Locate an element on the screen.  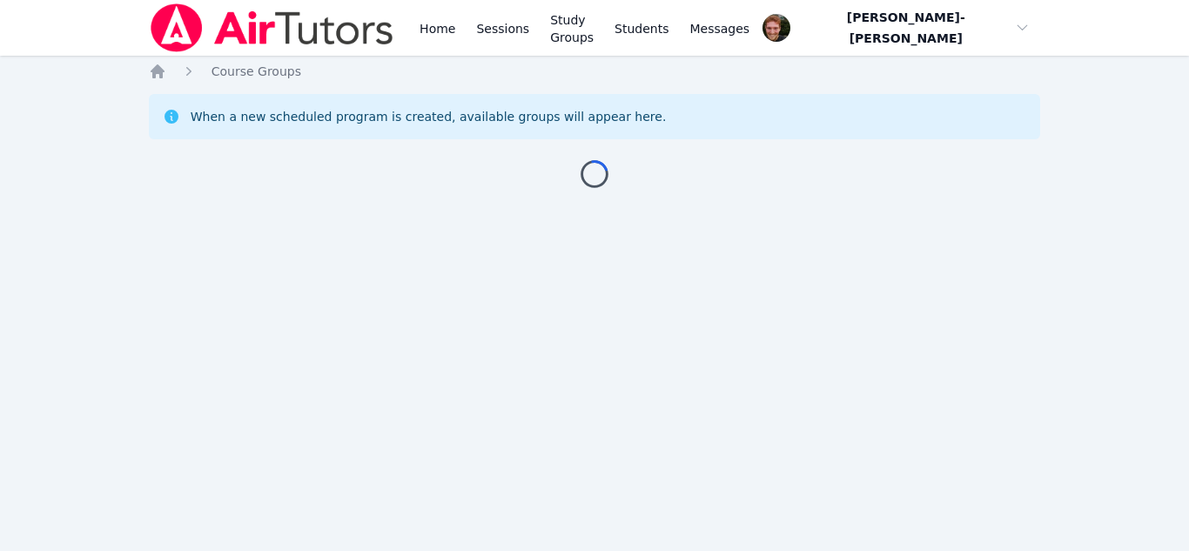
a: Course Groups is located at coordinates (256, 71).